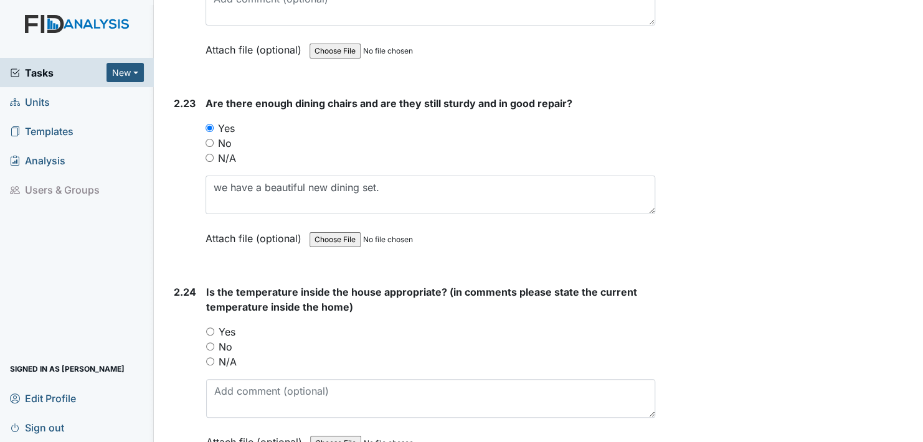  Describe the element at coordinates (58, 73) in the screenshot. I see `a: Tasks` at that location.